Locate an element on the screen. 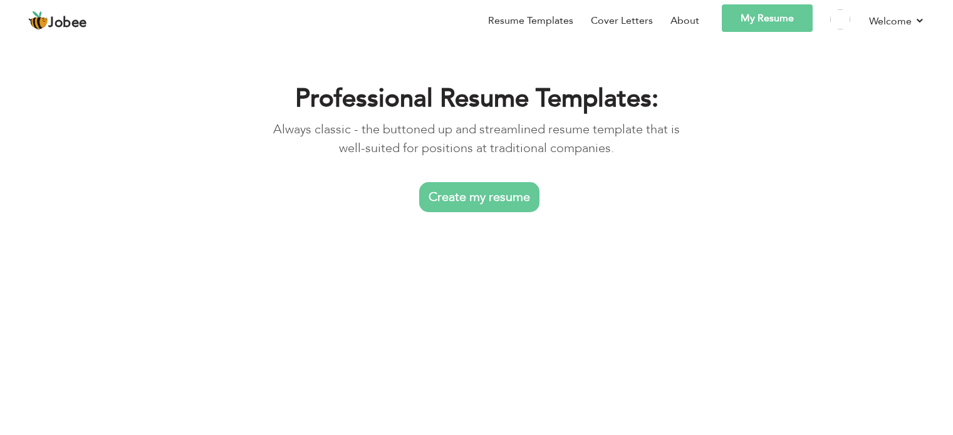  a: Jobee is located at coordinates (58, 21).